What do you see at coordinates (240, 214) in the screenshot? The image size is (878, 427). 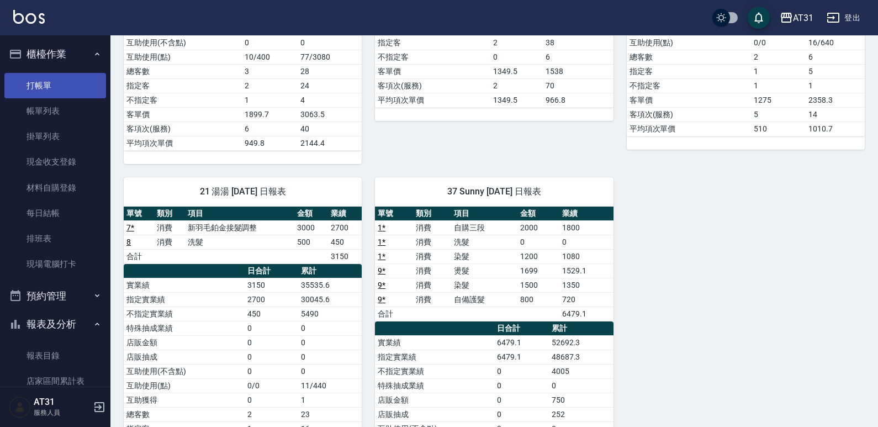 I see `th: 項目` at bounding box center [240, 214].